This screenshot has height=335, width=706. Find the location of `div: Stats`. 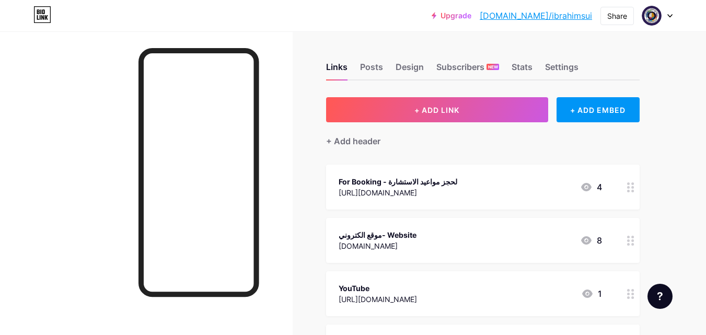

div: Stats is located at coordinates (522, 70).